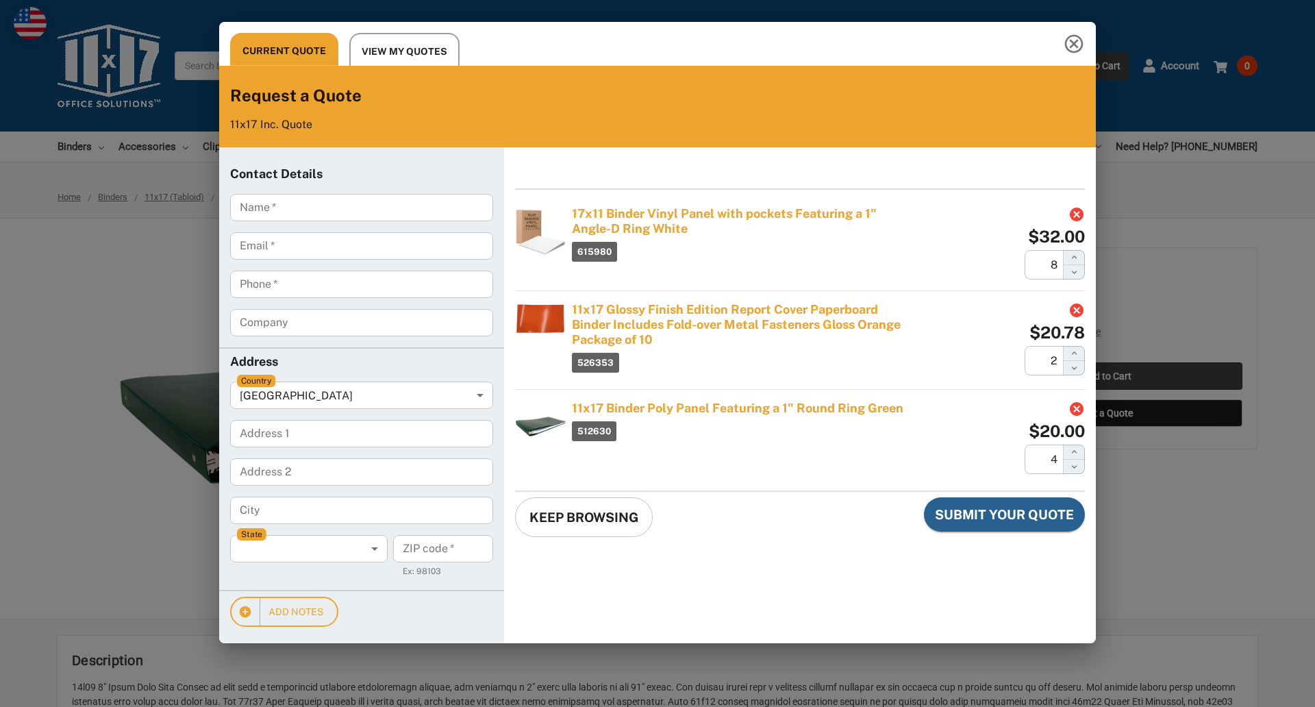 This screenshot has height=707, width=1315. What do you see at coordinates (1057, 332) in the screenshot?
I see `div: $20.78` at bounding box center [1057, 332].